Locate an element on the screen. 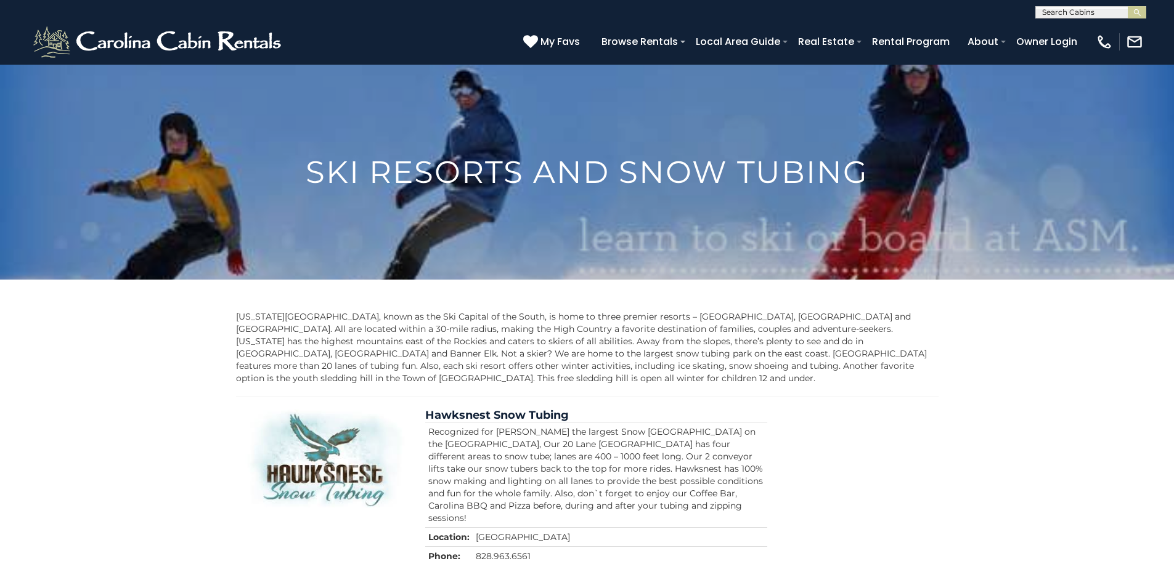 This screenshot has width=1174, height=561. a: Local Area Guide is located at coordinates (738, 41).